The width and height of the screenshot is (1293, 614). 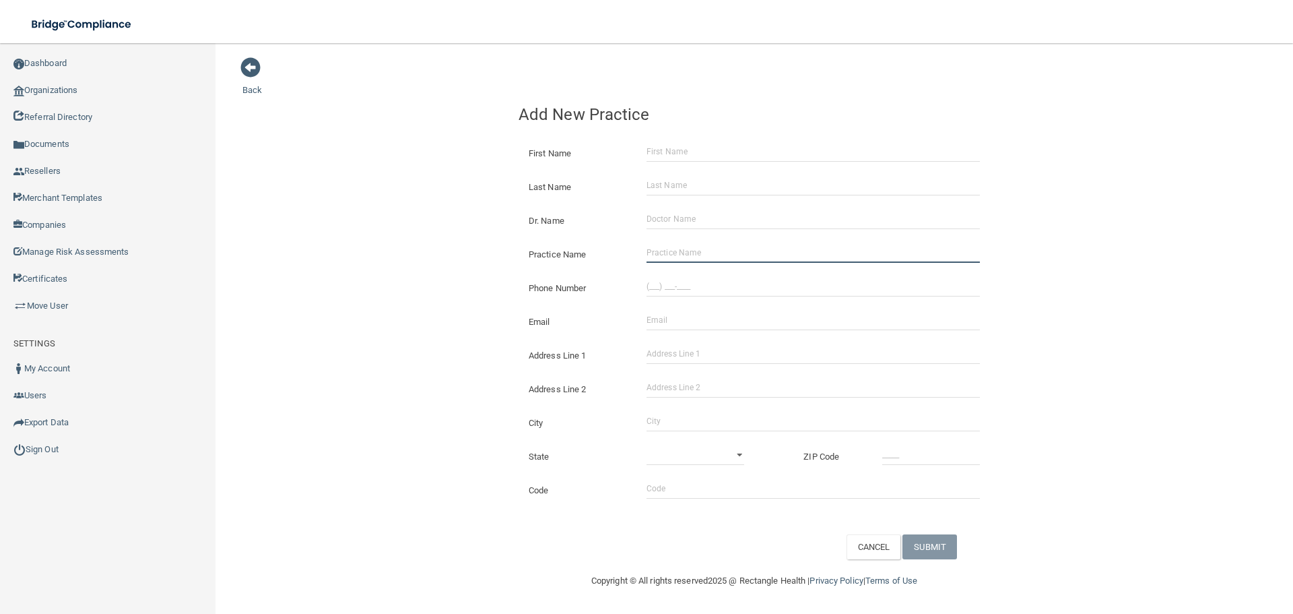 What do you see at coordinates (813, 387) in the screenshot?
I see `input: Address Line 2` at bounding box center [813, 387].